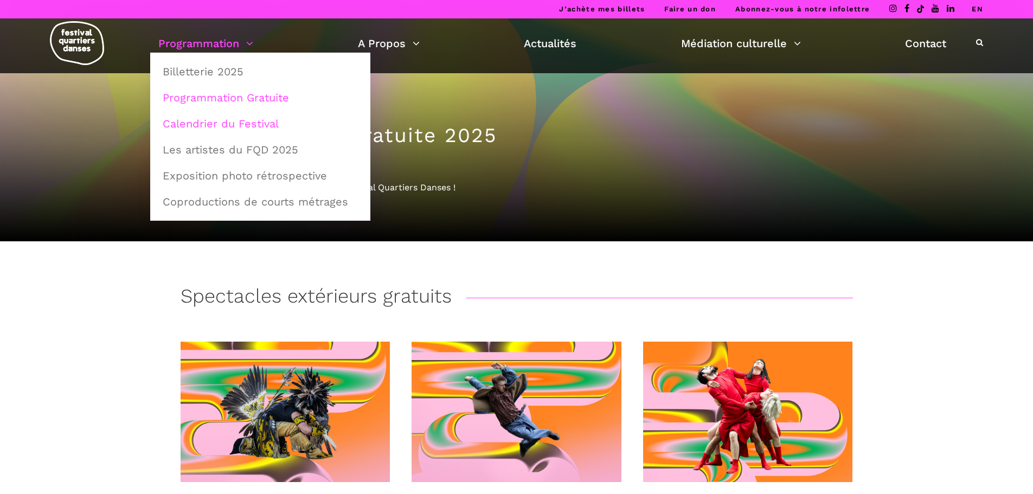  I want to click on img: logo-fqd-med, so click(77, 43).